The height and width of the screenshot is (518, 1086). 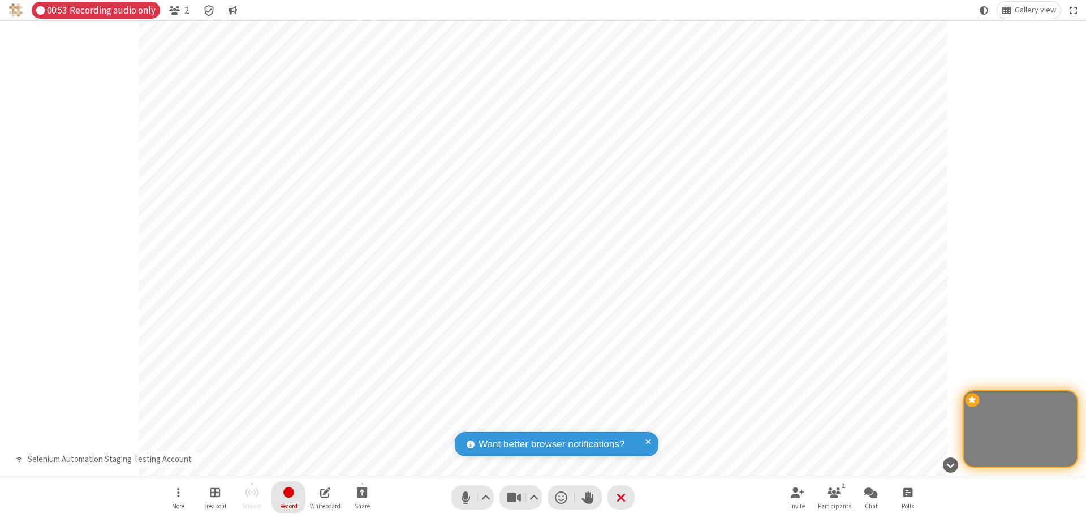 I want to click on button: Start sharing, so click(x=362, y=497).